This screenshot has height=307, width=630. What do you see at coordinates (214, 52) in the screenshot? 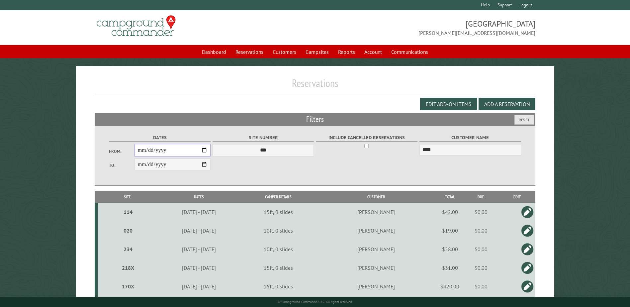
I see `a: Dashboard` at bounding box center [214, 52].